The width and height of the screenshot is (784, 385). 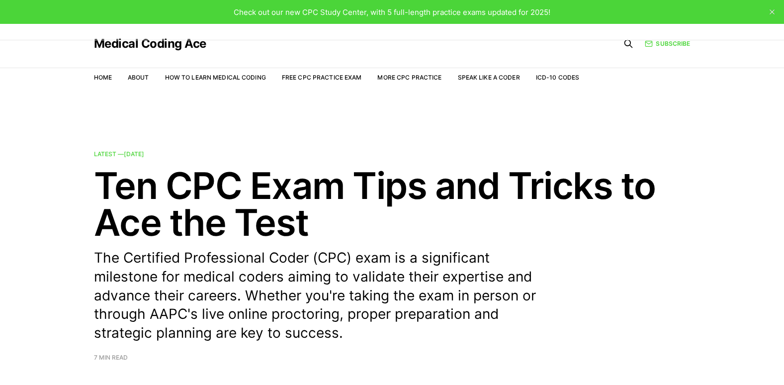 I want to click on a: ICD-10 Codes, so click(x=557, y=77).